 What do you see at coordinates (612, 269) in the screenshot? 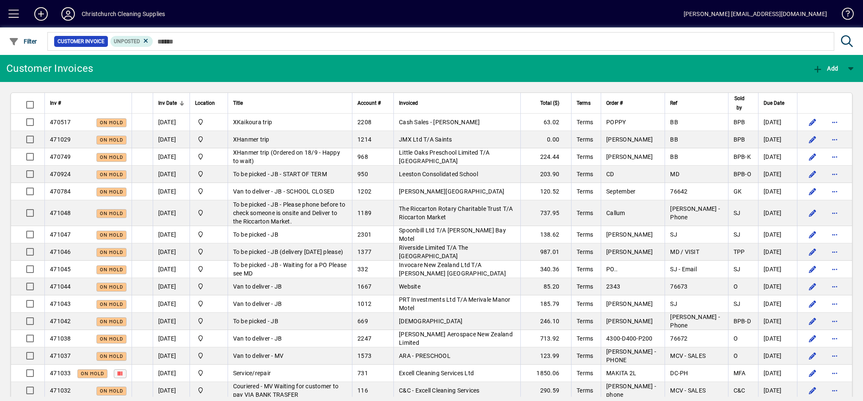
I see `span: PO..` at bounding box center [612, 269].